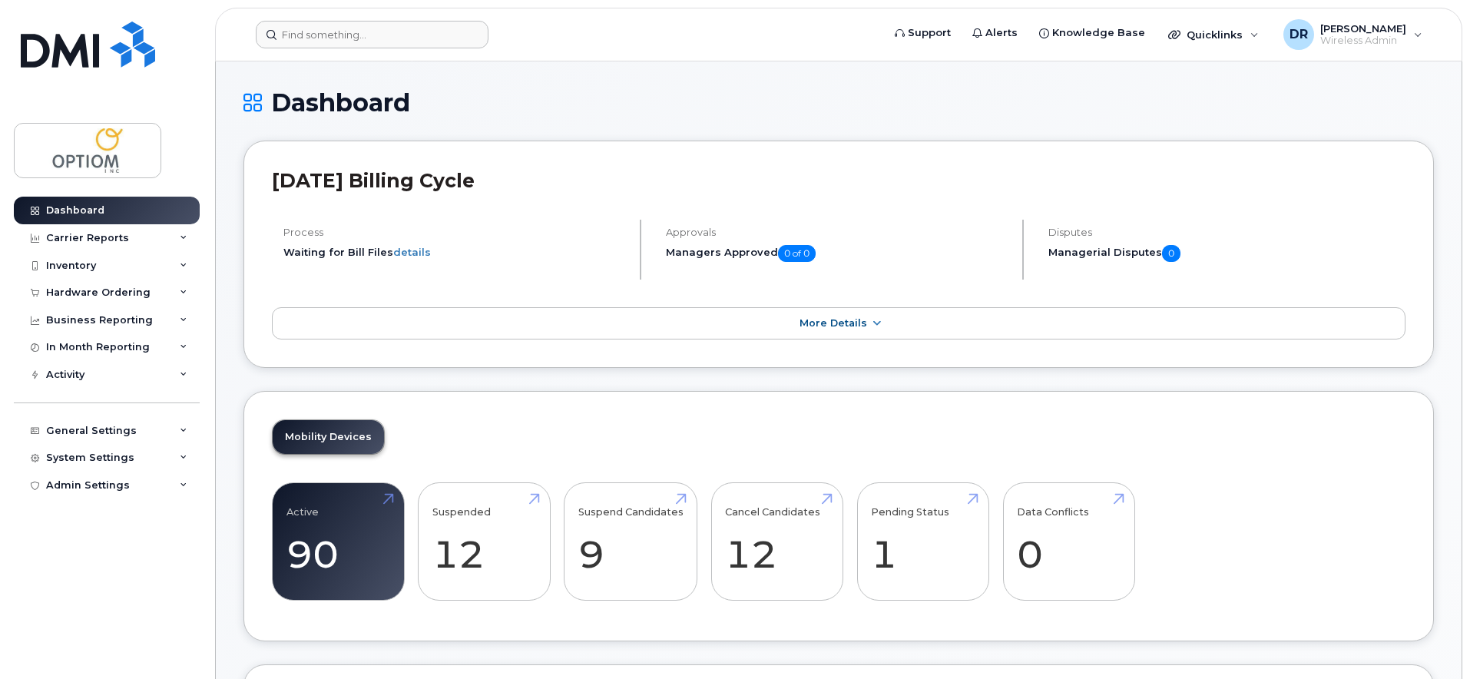 This screenshot has width=1470, height=679. I want to click on h4: Approvals, so click(837, 232).